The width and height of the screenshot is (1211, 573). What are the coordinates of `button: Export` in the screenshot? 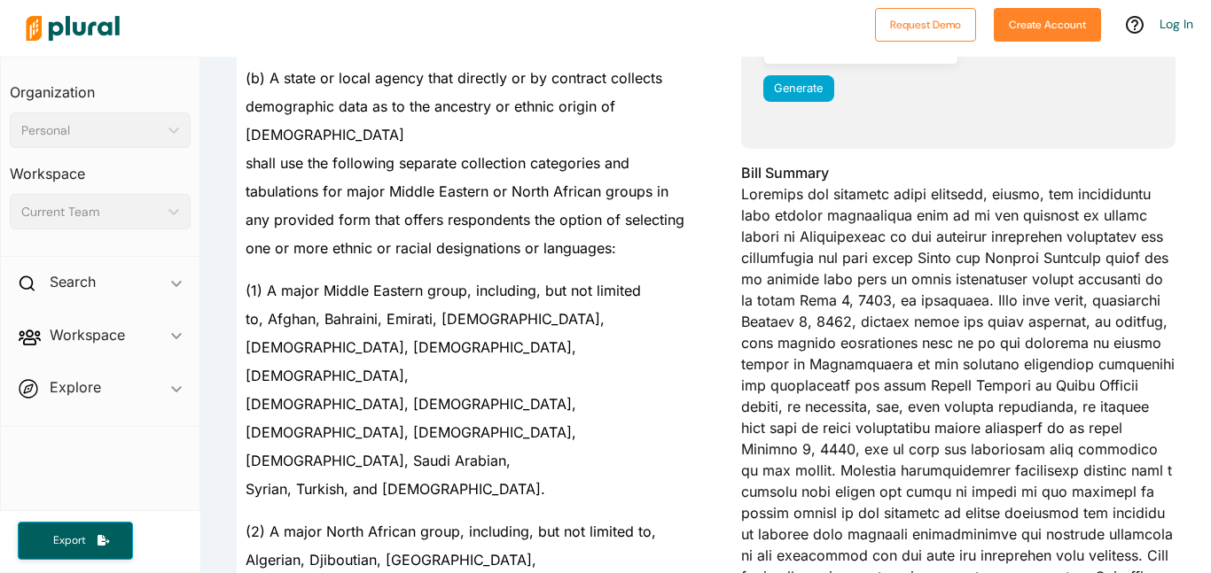 It's located at (75, 541).